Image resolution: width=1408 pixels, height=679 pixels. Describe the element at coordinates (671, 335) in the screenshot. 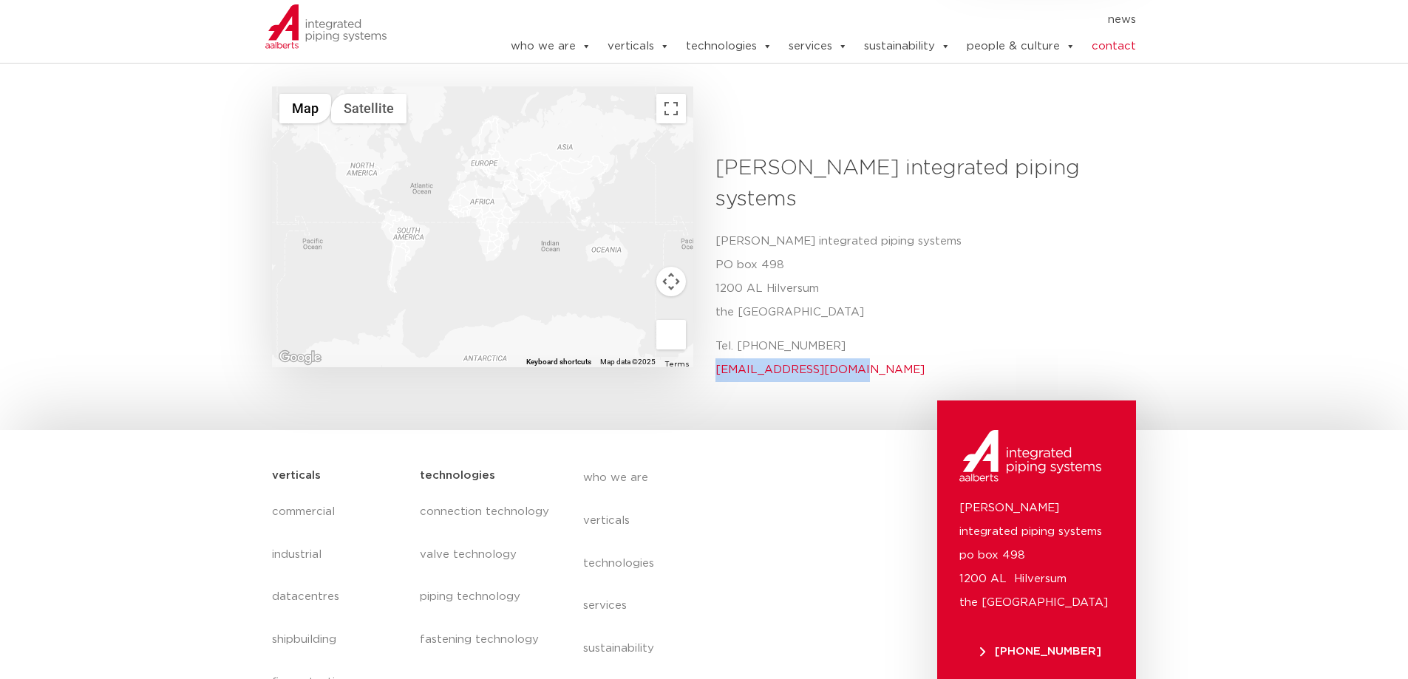

I see `button: Drag Pegman onto the map to open Street View` at that location.